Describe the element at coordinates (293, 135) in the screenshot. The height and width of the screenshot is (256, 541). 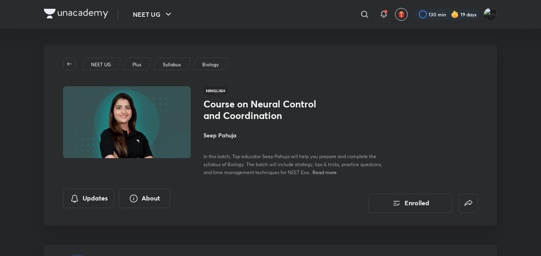
I see `h4: Seep Pahuja` at that location.